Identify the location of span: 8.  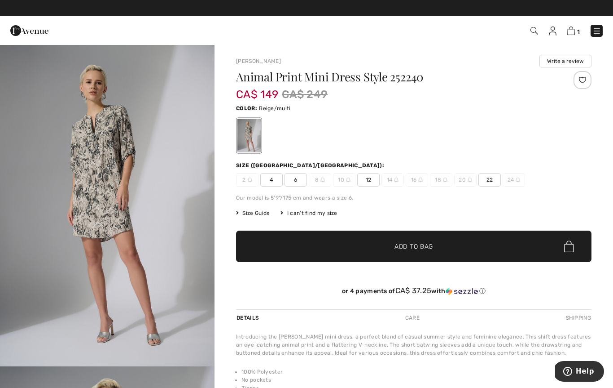
(320, 180).